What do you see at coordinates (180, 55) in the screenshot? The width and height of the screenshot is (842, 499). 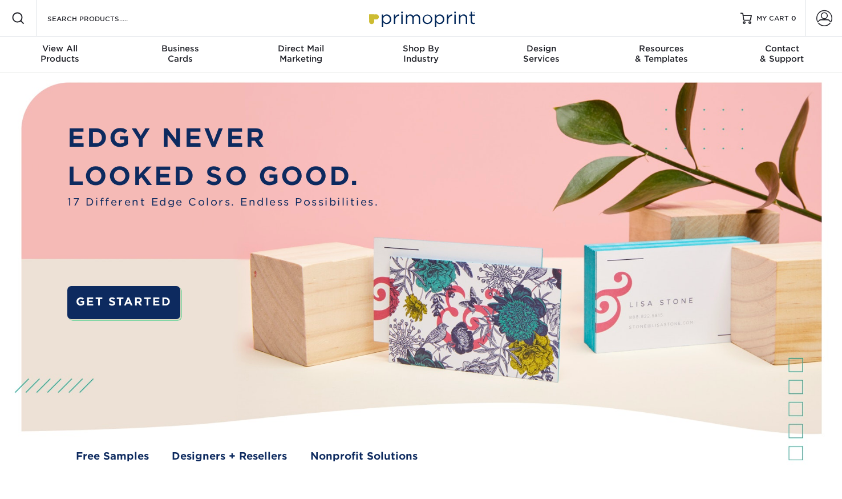 I see `a: BusinessCards` at bounding box center [180, 55].